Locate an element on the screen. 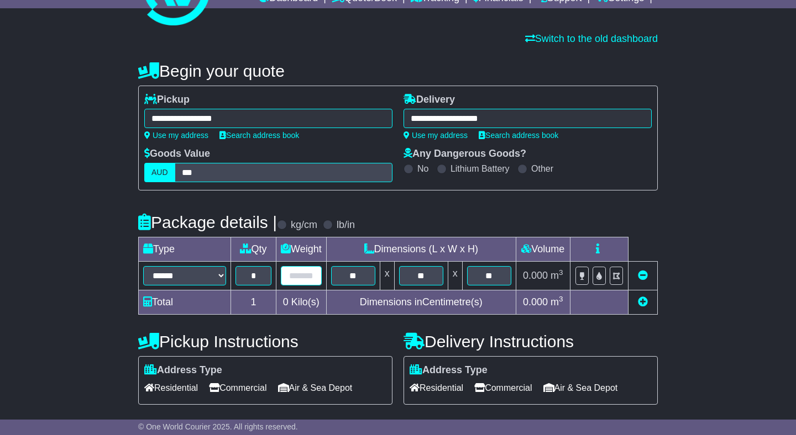 The width and height of the screenshot is (796, 435). label: lb/in is located at coordinates (345, 225).